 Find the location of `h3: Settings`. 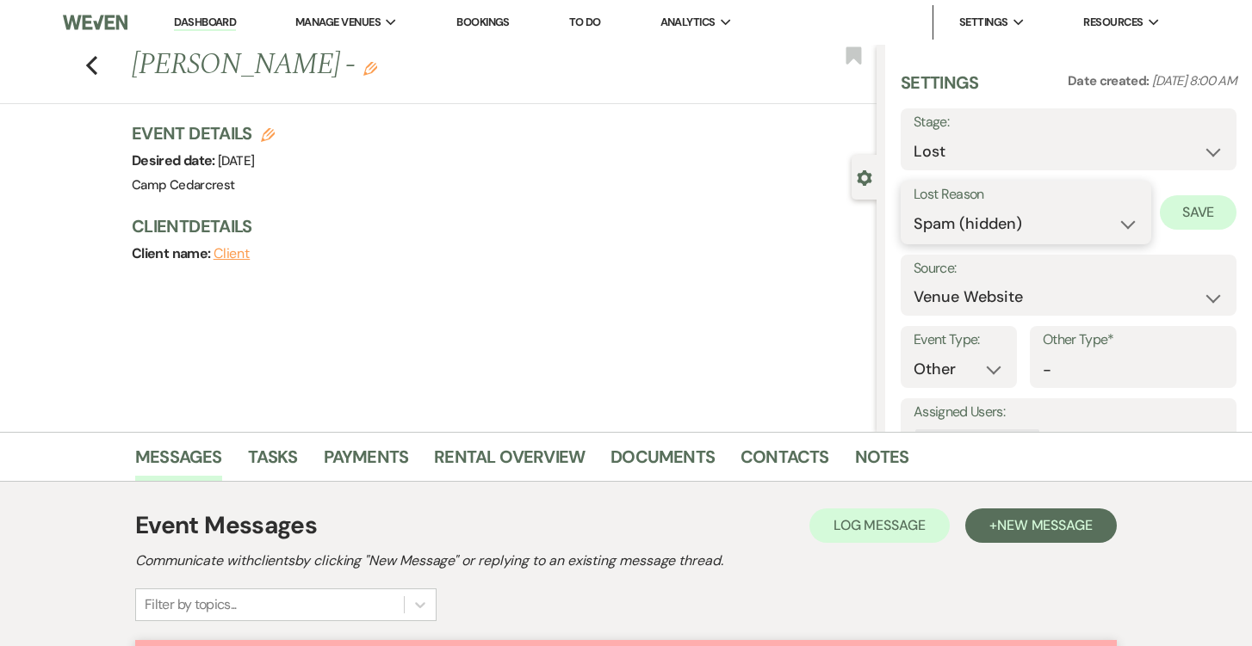

h3: Settings is located at coordinates (939, 90).